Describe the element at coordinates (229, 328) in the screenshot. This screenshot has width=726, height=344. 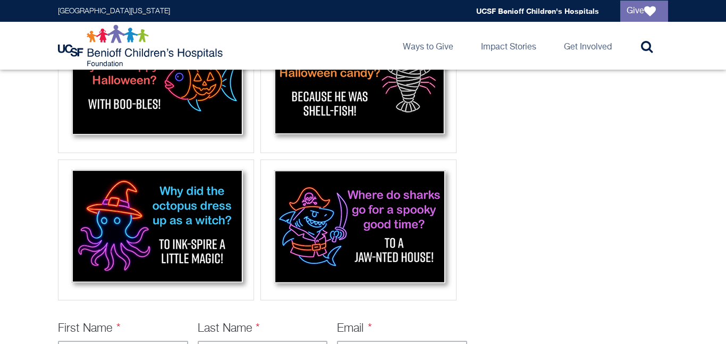
I see `label: Last Name` at that location.